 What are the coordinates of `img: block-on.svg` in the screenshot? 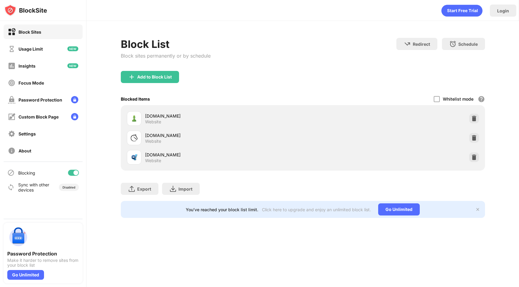 It's located at (12, 32).